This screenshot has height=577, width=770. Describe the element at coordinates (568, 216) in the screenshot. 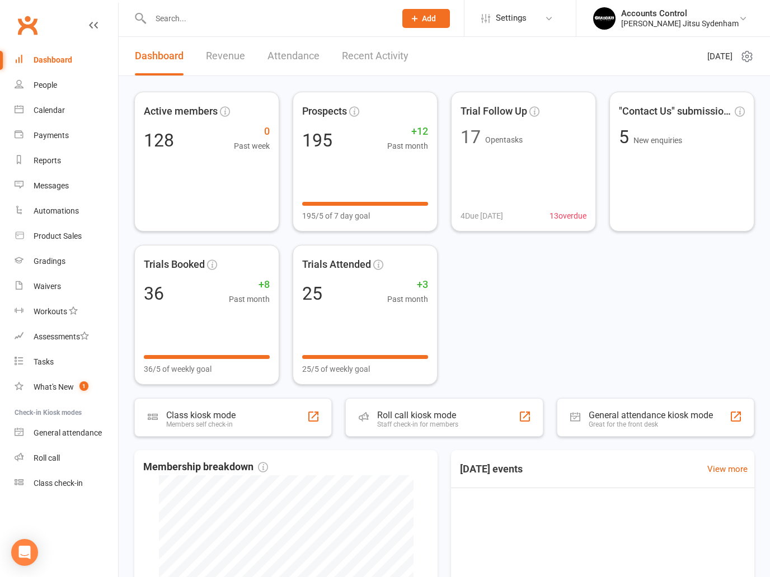

I see `span: 13 overdue` at that location.